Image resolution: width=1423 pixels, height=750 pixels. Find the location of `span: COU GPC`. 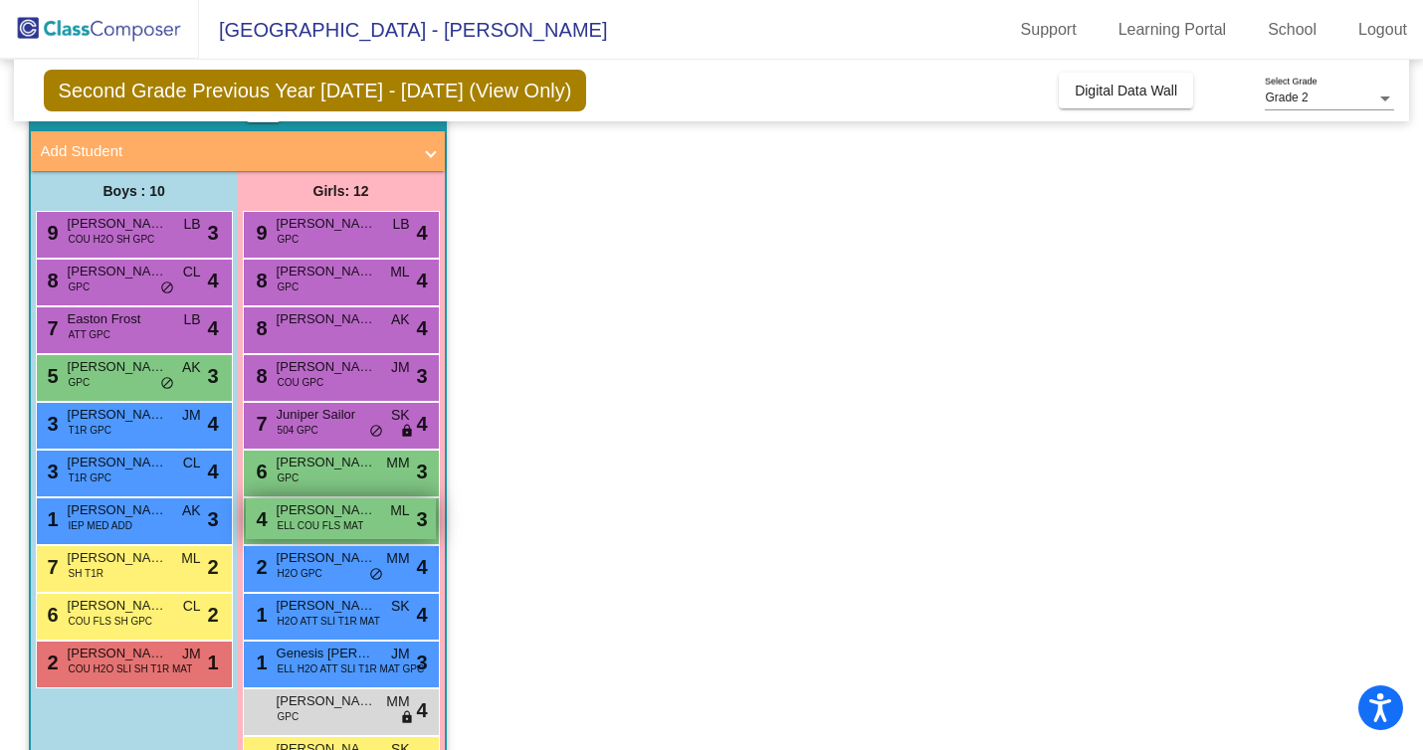

span: COU GPC is located at coordinates (300, 382).